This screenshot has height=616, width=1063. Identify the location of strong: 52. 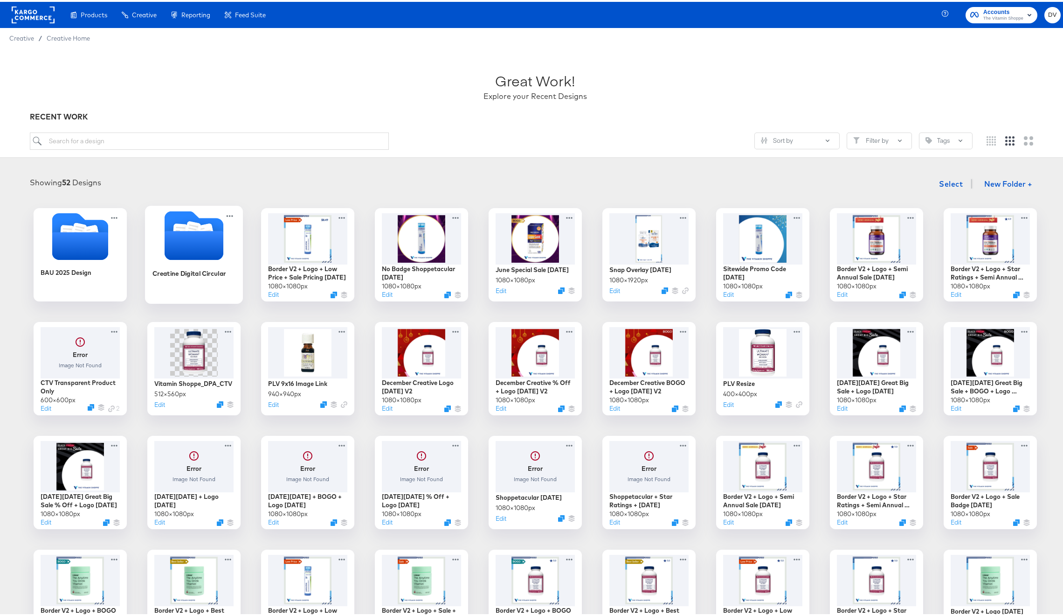
(66, 180).